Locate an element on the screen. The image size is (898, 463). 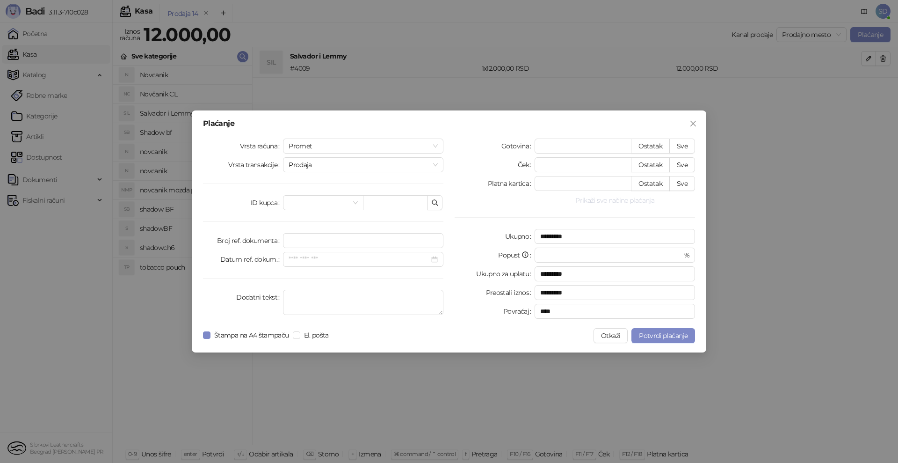
button: Potvrdi plaćanje is located at coordinates (664, 336).